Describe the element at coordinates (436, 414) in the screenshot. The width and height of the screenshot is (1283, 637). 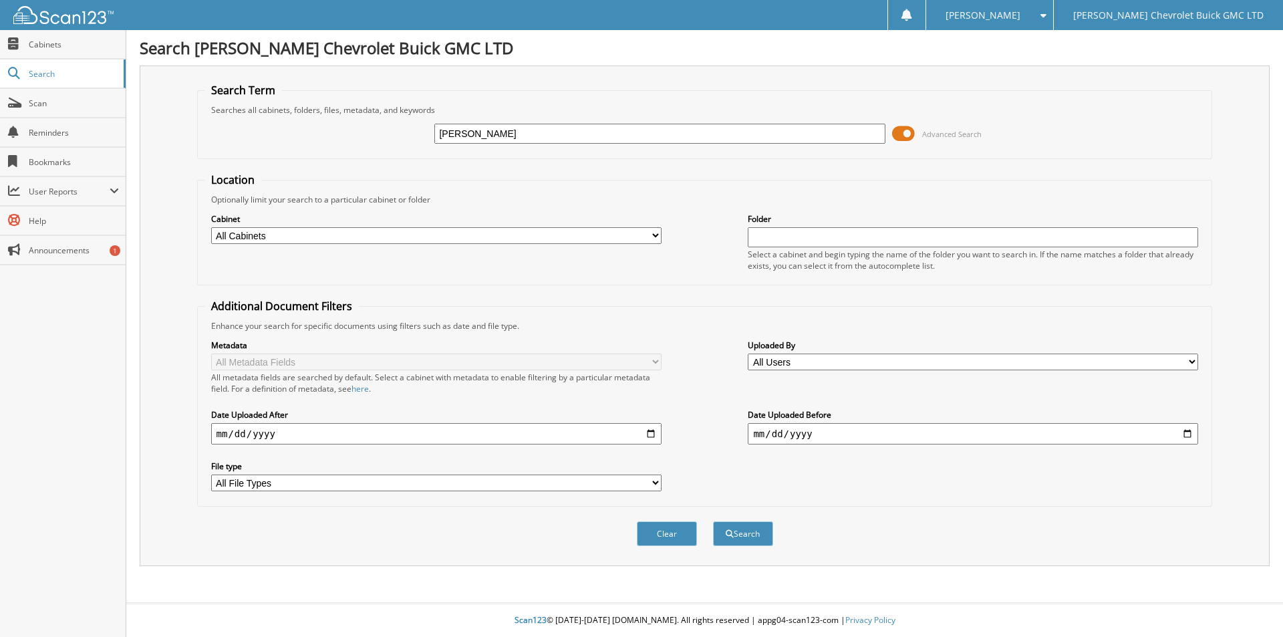
I see `label: Date Uploaded After` at that location.